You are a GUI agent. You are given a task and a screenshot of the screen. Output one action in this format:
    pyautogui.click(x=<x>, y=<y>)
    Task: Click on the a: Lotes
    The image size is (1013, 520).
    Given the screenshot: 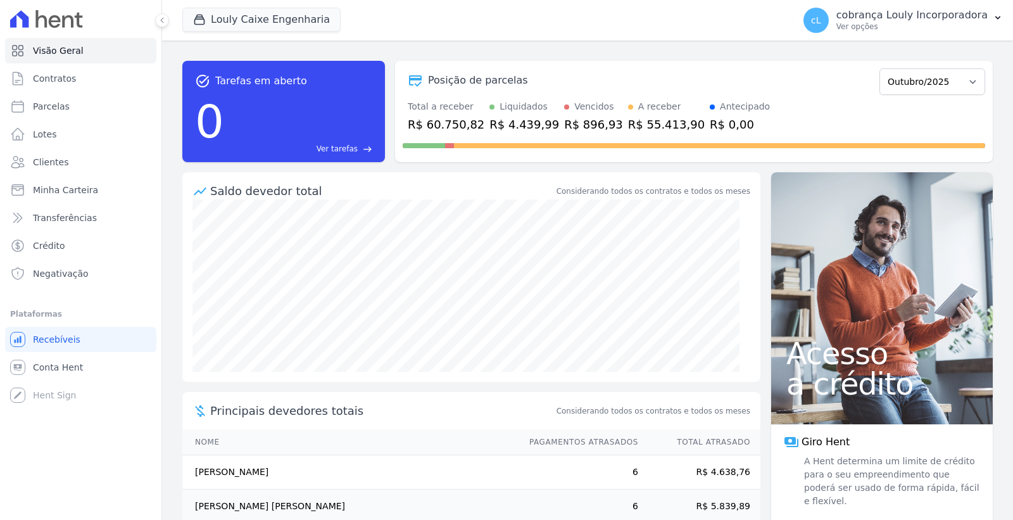 What is the action you would take?
    pyautogui.click(x=80, y=134)
    